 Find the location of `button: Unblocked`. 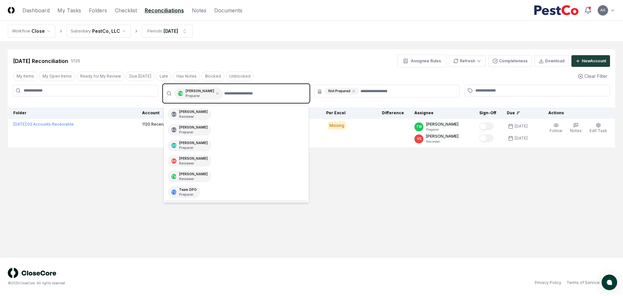

button: Unblocked is located at coordinates (240, 76).